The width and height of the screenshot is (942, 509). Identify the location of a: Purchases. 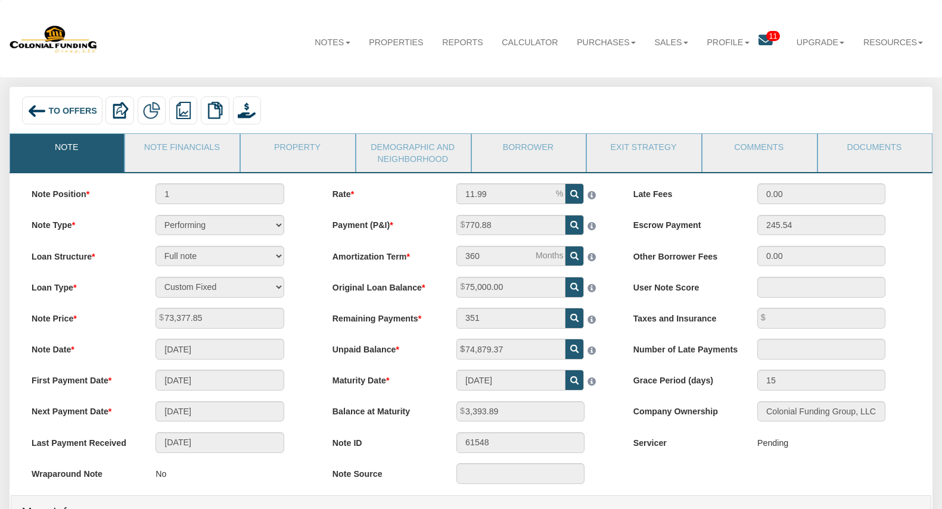
(606, 42).